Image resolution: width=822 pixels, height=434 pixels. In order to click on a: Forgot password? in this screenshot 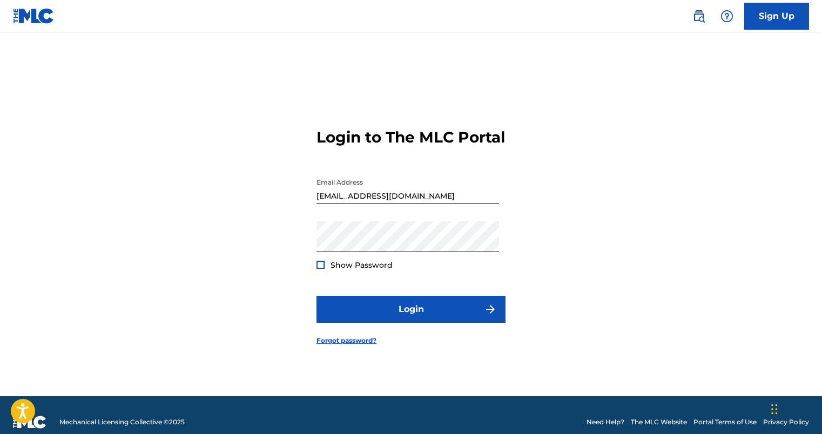, I will do `click(346, 341)`.